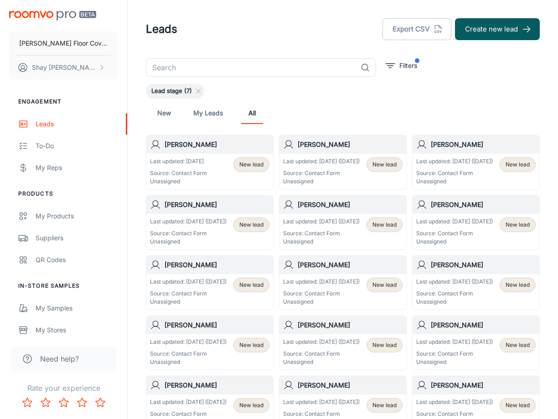 The height and width of the screenshot is (419, 558). I want to click on span: Need help?, so click(59, 359).